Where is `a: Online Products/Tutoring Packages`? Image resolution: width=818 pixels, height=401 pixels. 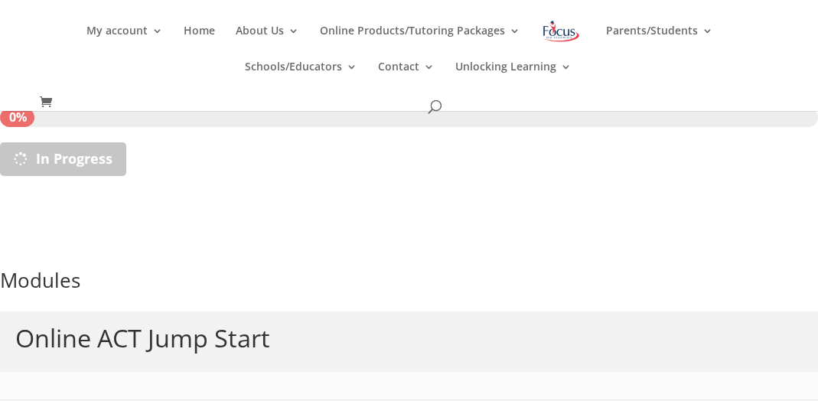
a: Online Products/Tutoring Packages is located at coordinates (420, 43).